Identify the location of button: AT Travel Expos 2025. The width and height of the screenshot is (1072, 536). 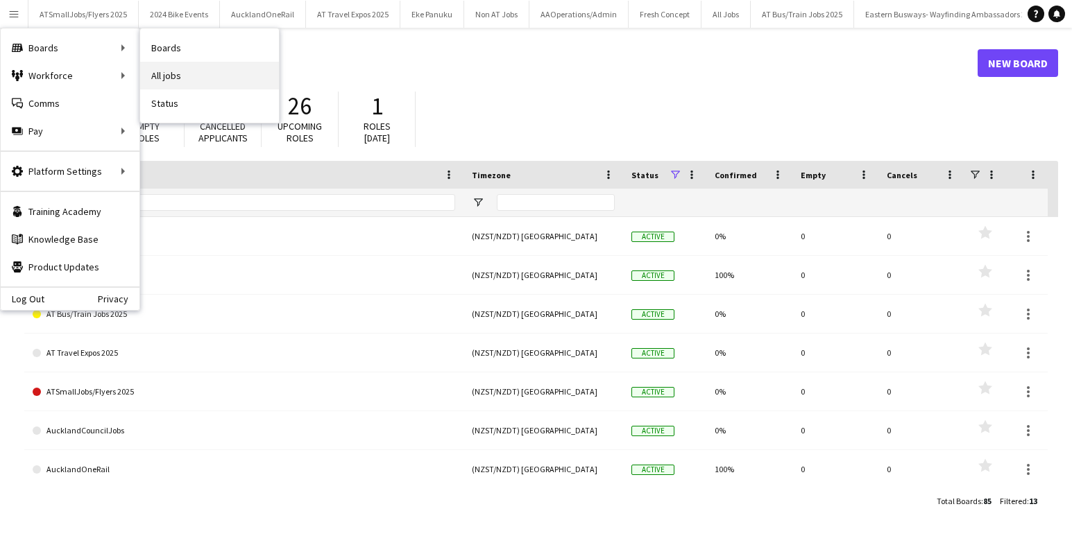
(353, 14).